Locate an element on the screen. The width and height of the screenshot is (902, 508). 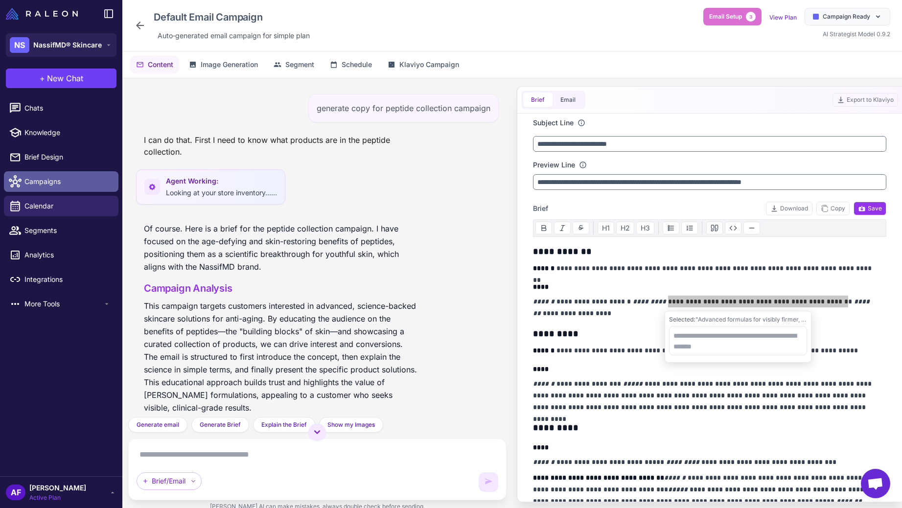
a: Brief Design is located at coordinates (61, 157).